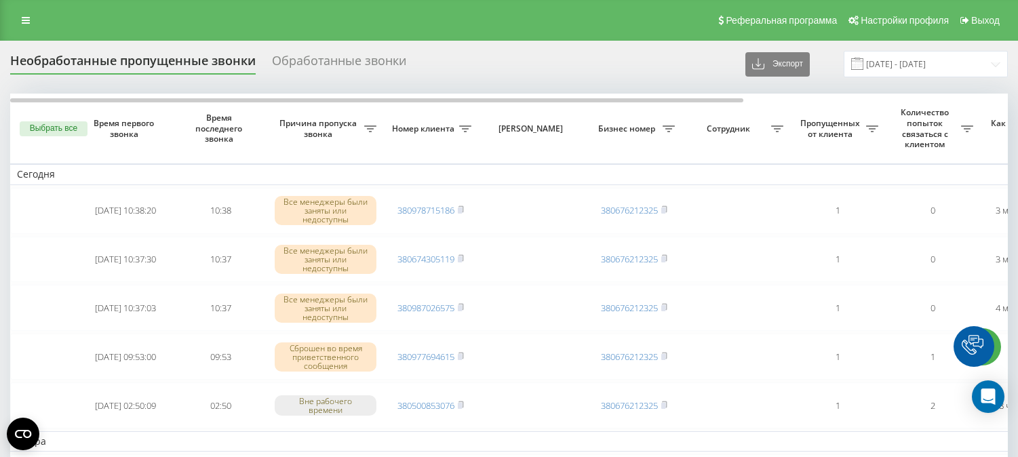 This screenshot has height=457, width=1018. What do you see at coordinates (831, 128) in the screenshot?
I see `span: Пропущенных от клиента` at bounding box center [831, 128].